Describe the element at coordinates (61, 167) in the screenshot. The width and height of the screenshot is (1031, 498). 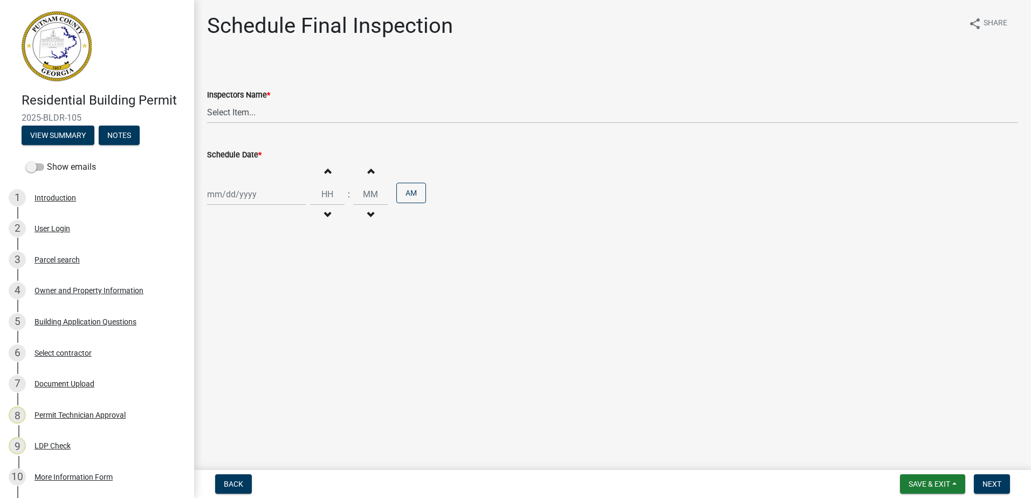
I see `label: Show emails` at that location.